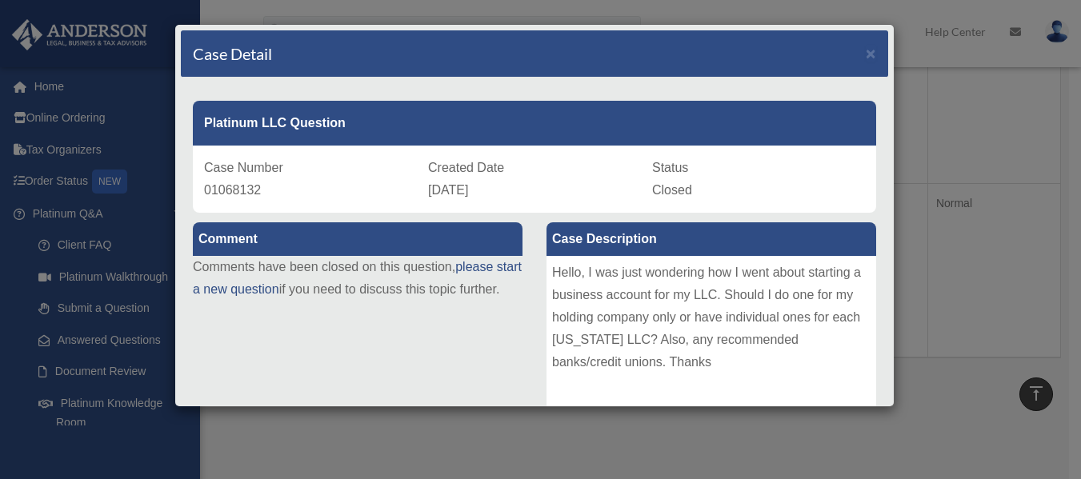  What do you see at coordinates (358, 278) in the screenshot?
I see `p: Comments have been closed on this question, if you need to discuss this topic further.` at bounding box center [358, 278].